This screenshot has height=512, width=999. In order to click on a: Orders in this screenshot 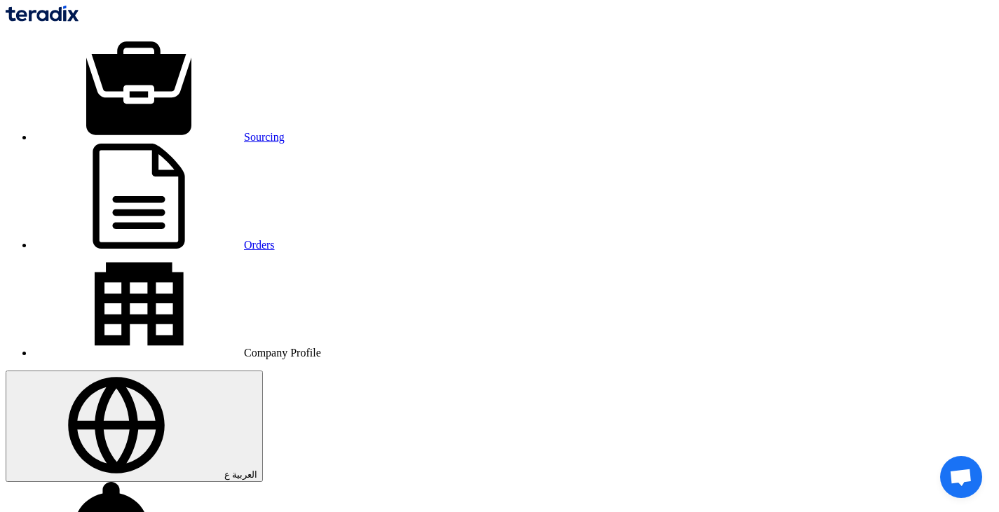, I will do `click(154, 245)`.